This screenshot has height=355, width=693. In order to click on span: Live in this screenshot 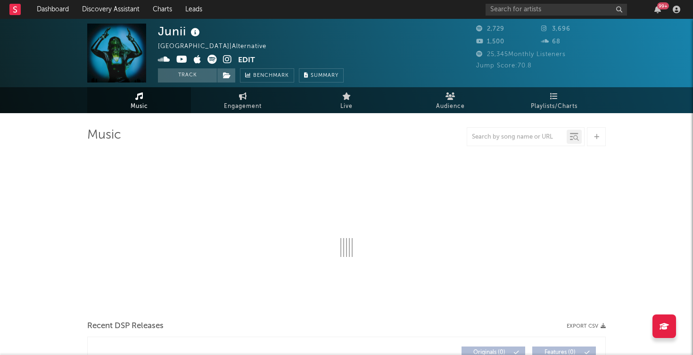, I will do `click(347, 107)`.